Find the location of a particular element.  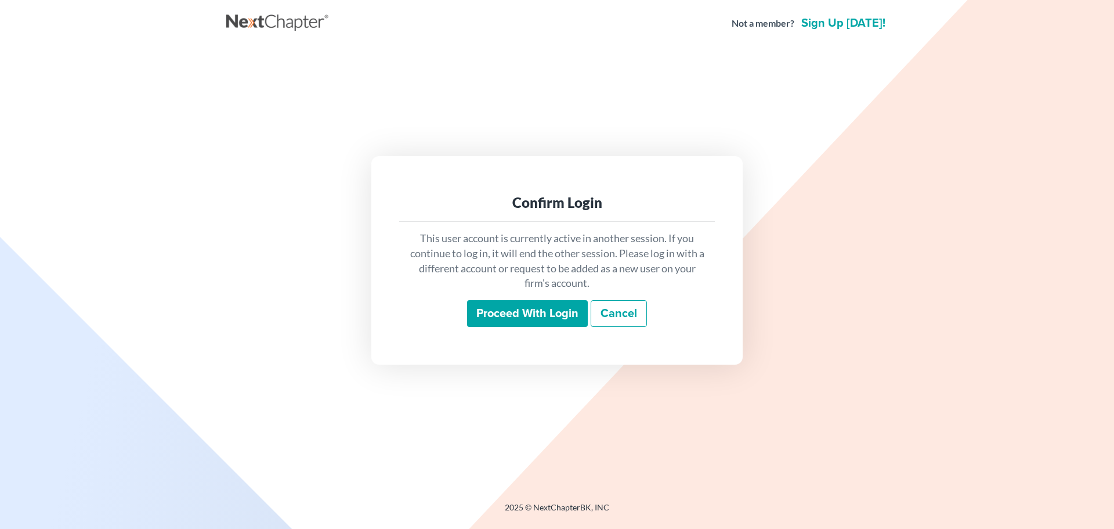

strong: Not a member? is located at coordinates (763, 23).